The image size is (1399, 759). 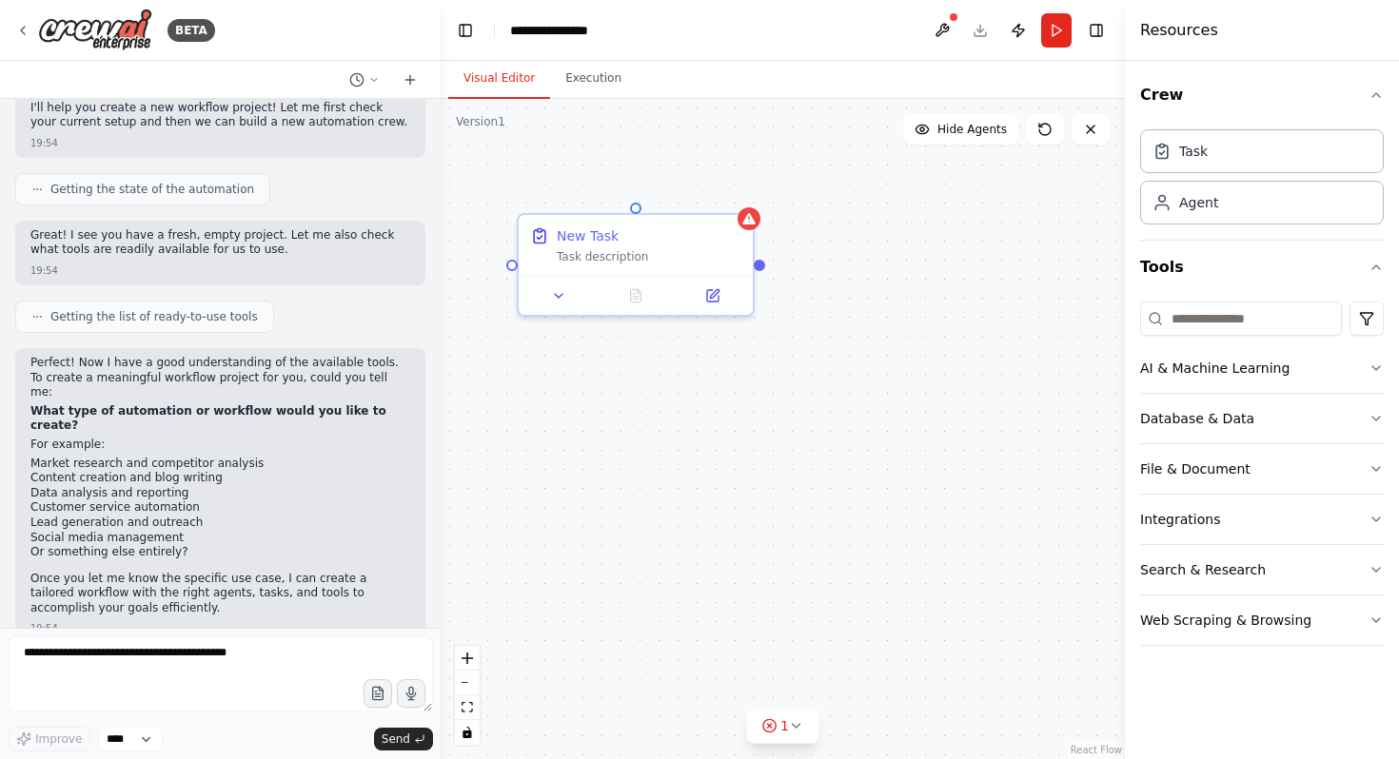 I want to click on button: Send, so click(x=404, y=739).